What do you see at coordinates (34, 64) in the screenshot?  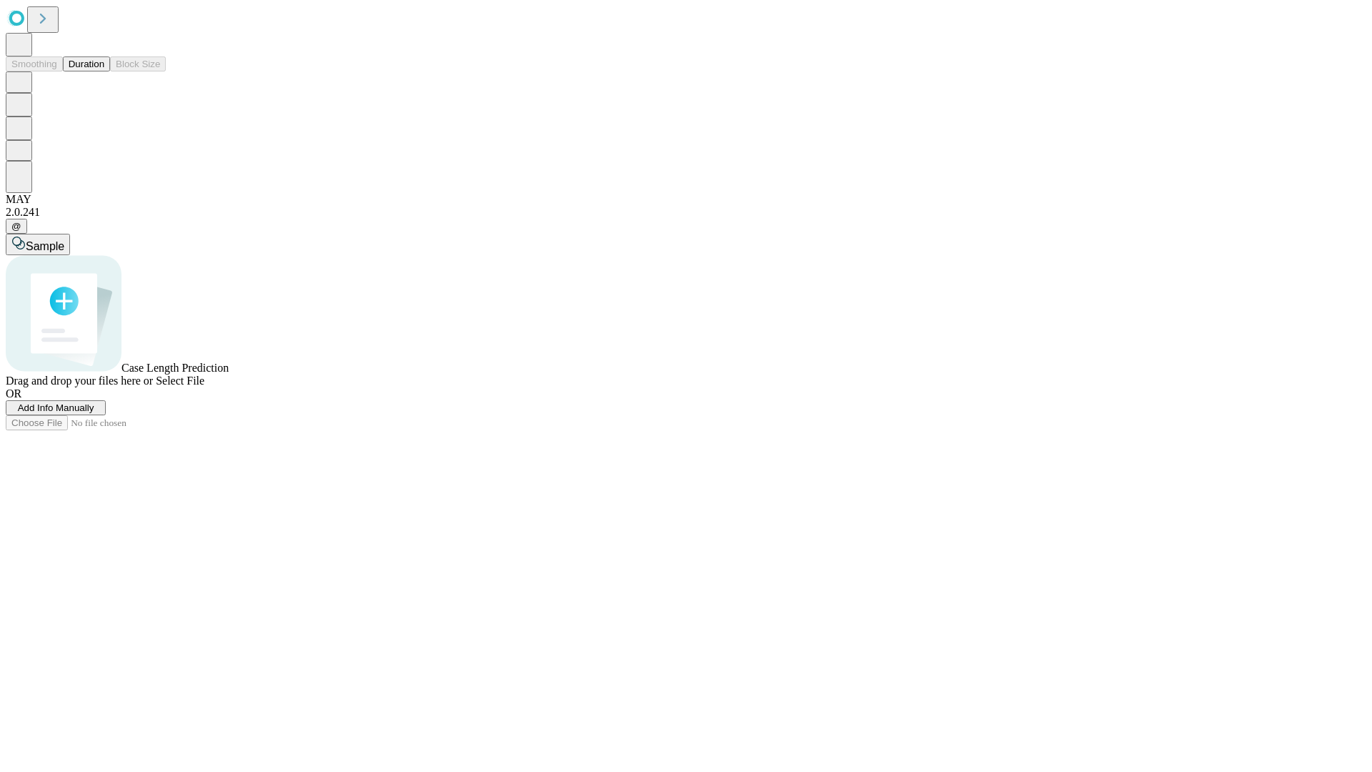 I see `button: Smoothing` at bounding box center [34, 64].